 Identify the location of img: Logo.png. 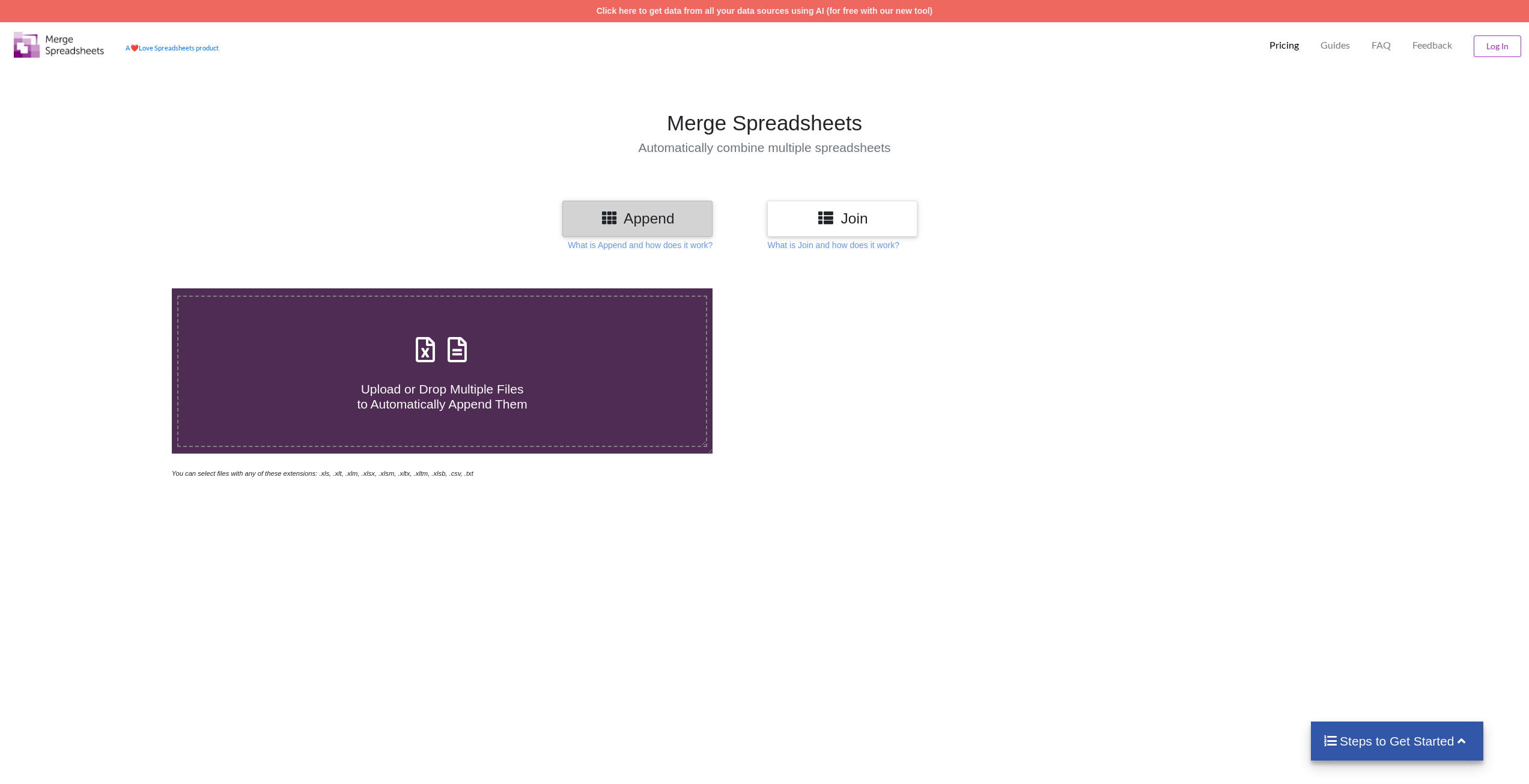
(59, 44).